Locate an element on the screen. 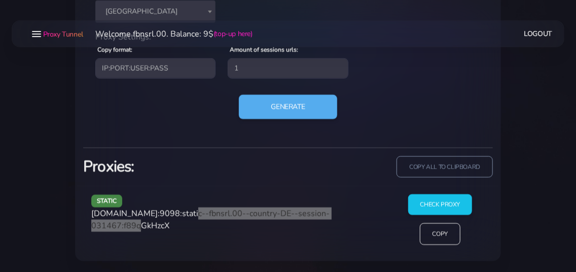 The height and width of the screenshot is (272, 576). a: Logout is located at coordinates (538, 33).